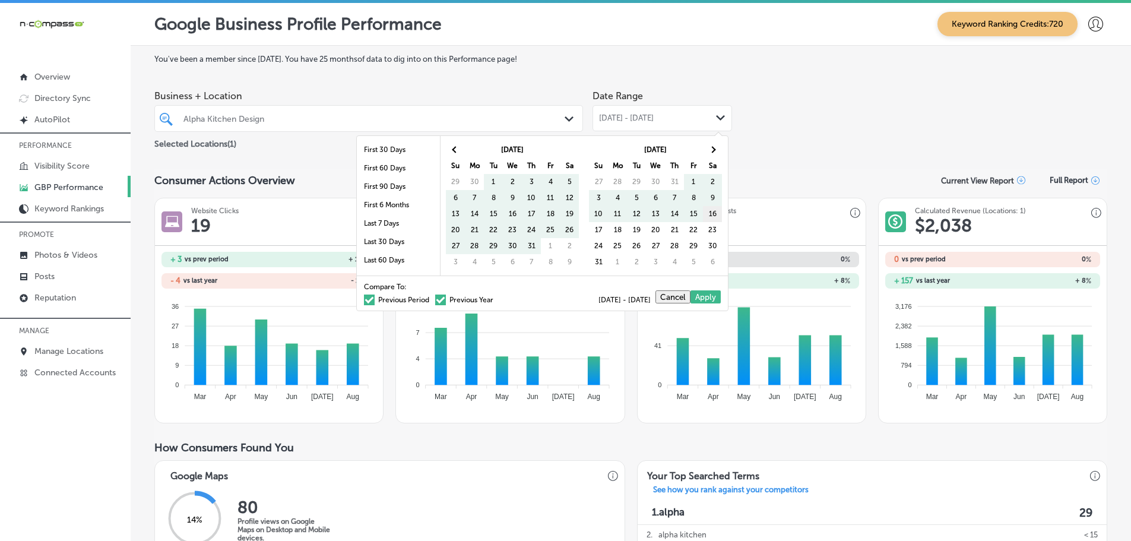  What do you see at coordinates (1086, 513) in the screenshot?
I see `label: 29` at bounding box center [1086, 513].